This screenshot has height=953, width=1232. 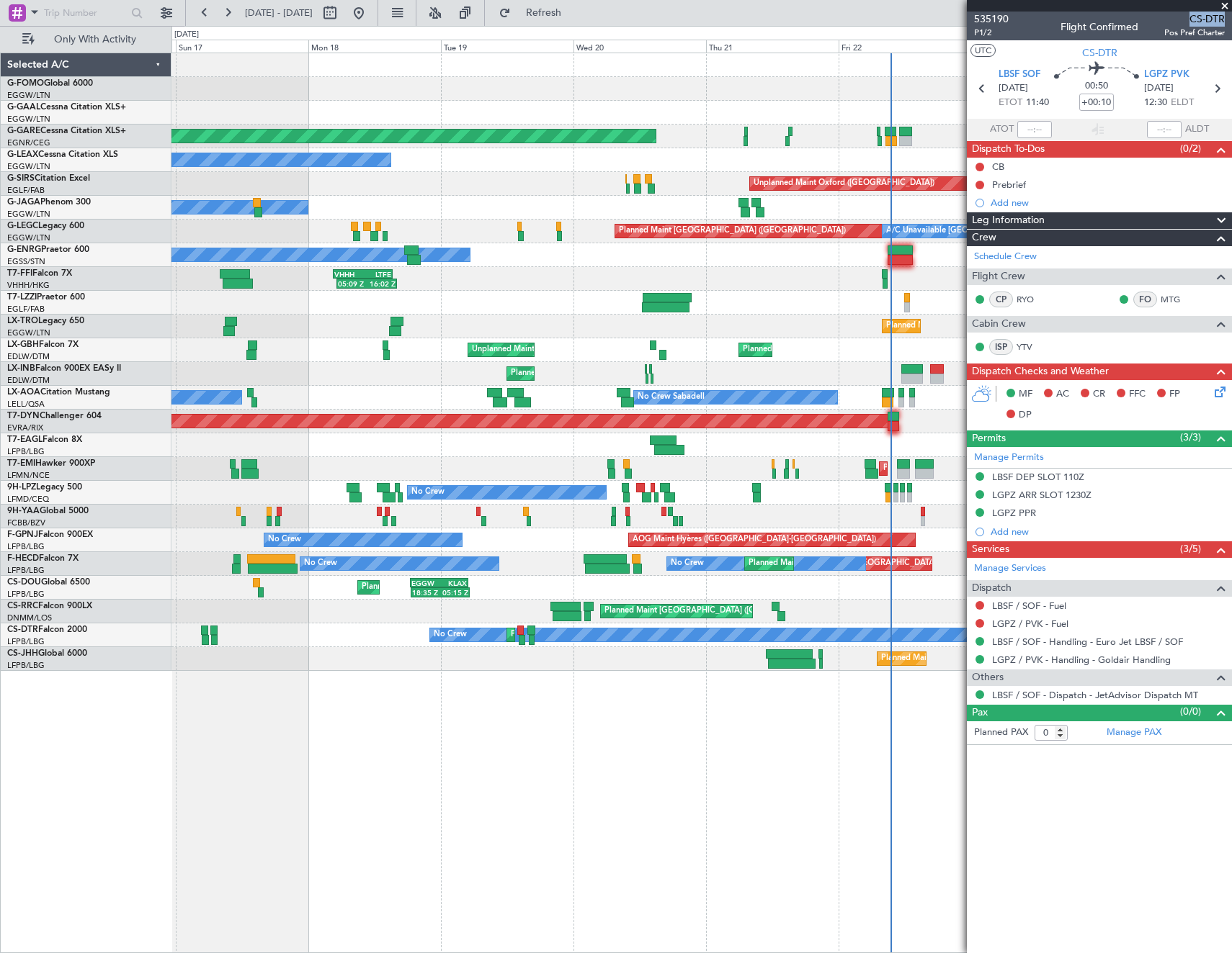 I want to click on a: 9H-YAAGlobal 5000, so click(x=48, y=511).